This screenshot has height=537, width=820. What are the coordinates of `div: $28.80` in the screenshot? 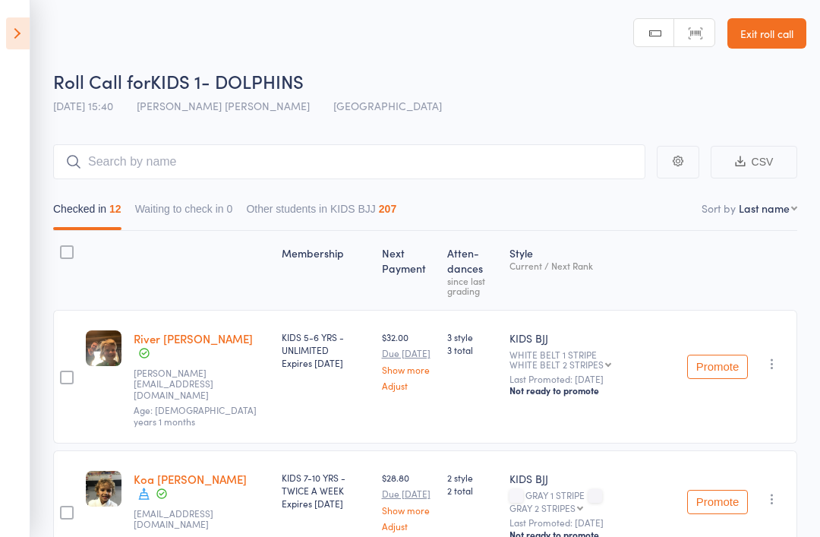 It's located at (409, 500).